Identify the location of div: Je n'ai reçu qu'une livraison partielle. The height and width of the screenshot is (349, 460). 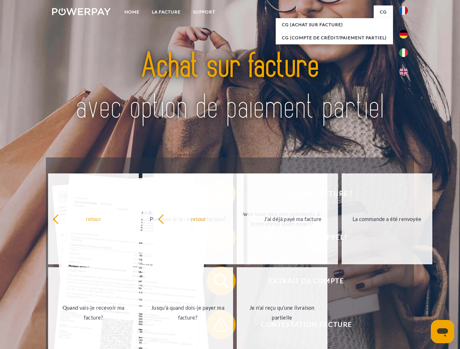
(282, 313).